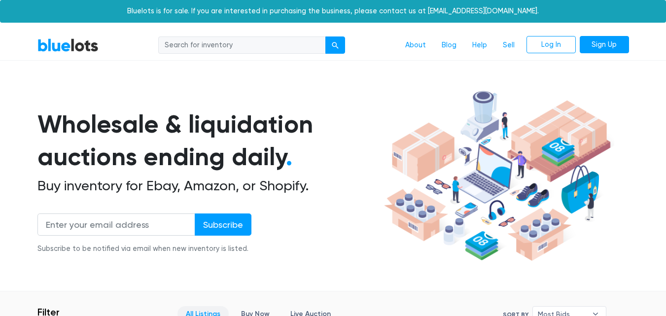  Describe the element at coordinates (480, 45) in the screenshot. I see `a: Help` at that location.